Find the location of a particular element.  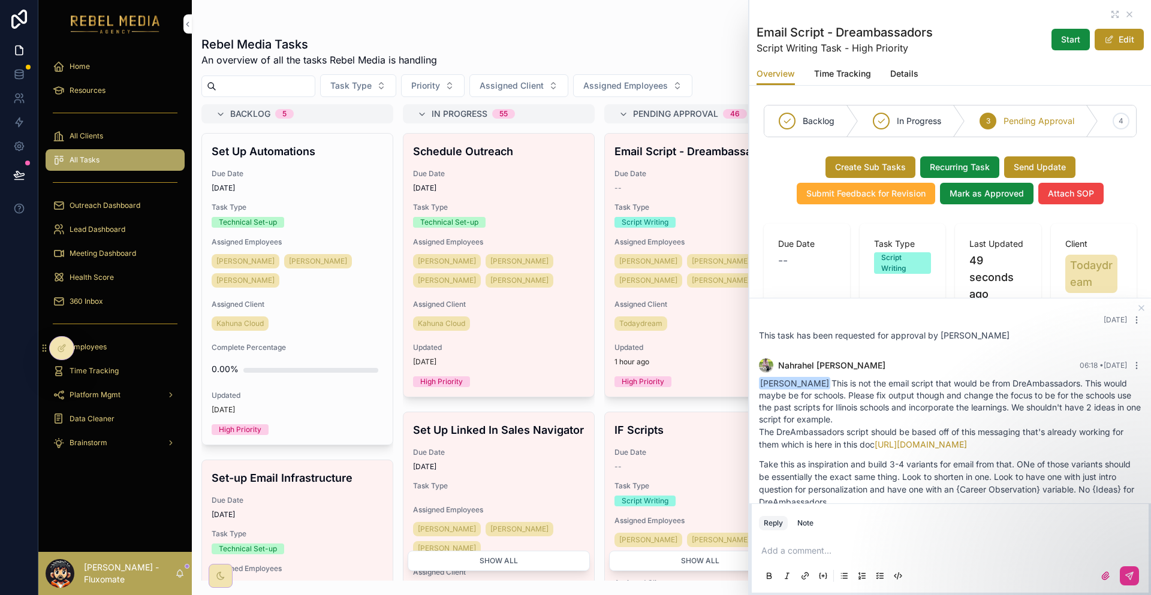

button: Submit Feedback for Revision is located at coordinates (865, 194).